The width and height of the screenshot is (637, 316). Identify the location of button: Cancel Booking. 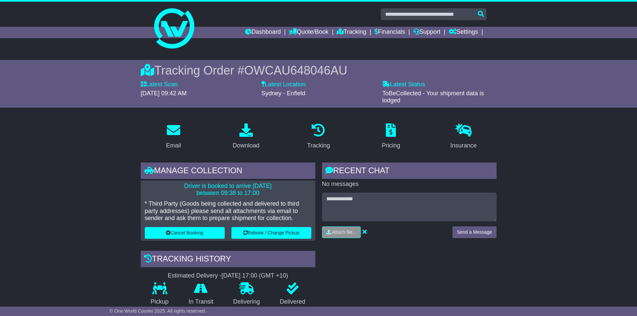
(185, 233).